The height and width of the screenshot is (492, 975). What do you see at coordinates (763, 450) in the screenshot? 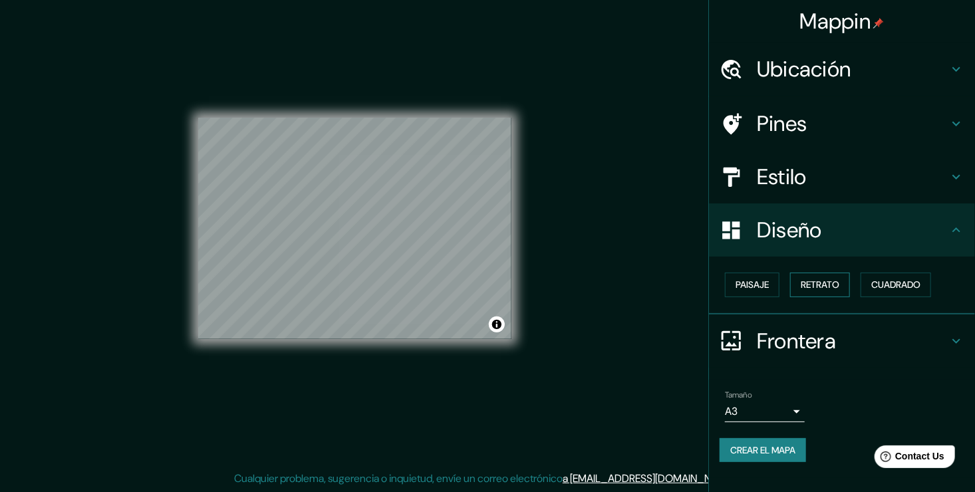
I see `button: Crear el mapa` at bounding box center [763, 450].